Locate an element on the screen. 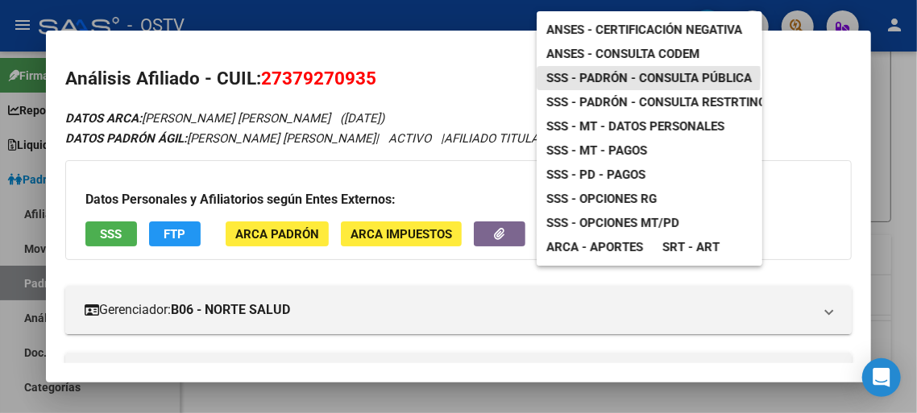 The width and height of the screenshot is (917, 413). span: ARCA - Aportes is located at coordinates (595, 247).